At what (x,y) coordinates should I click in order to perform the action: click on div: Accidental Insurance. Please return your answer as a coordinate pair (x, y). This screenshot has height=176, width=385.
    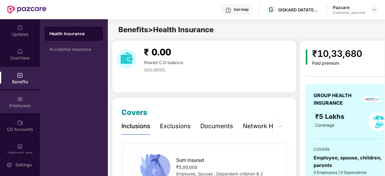
    Looking at the image, I should click on (74, 49).